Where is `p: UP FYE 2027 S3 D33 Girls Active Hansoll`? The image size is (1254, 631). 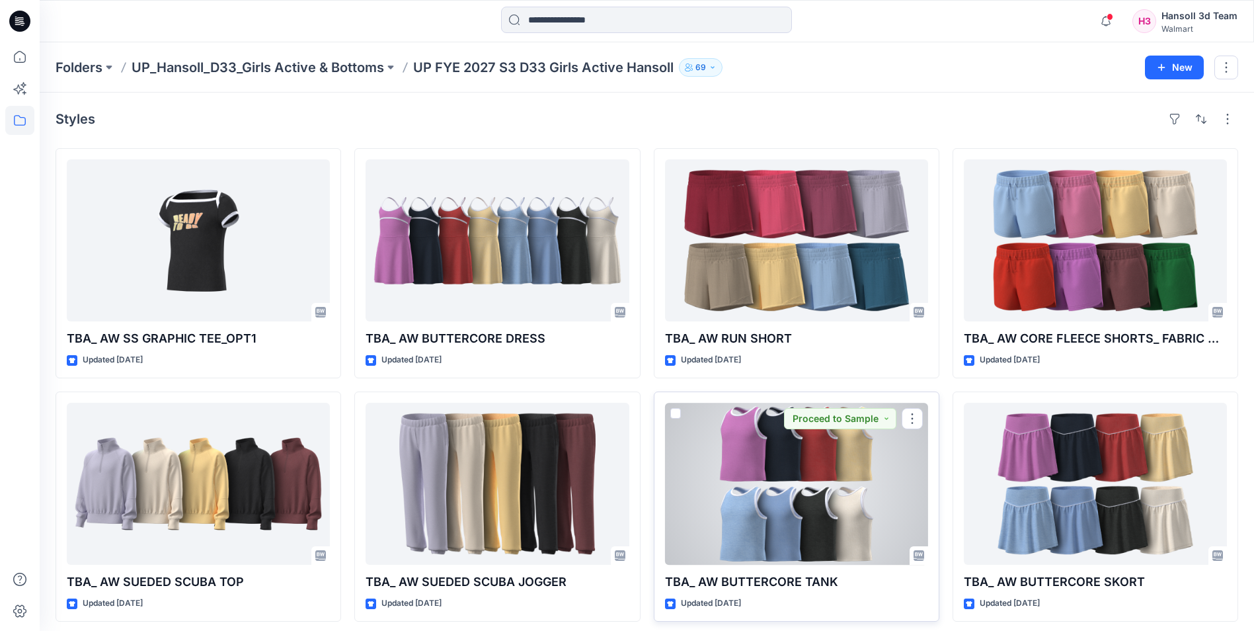
p: UP FYE 2027 S3 D33 Girls Active Hansoll is located at coordinates (543, 67).